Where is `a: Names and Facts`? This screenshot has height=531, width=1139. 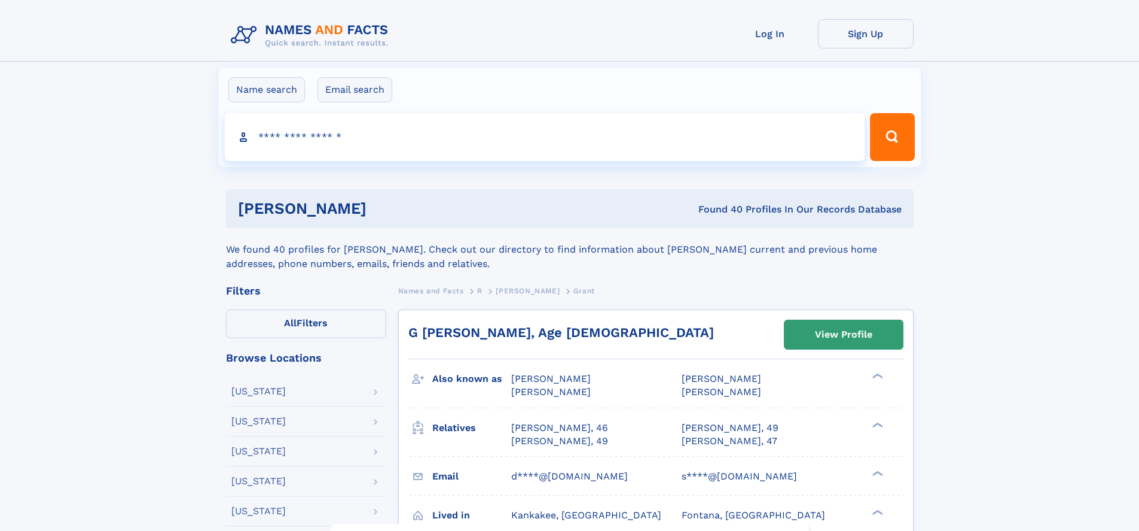
a: Names and Facts is located at coordinates (431, 290).